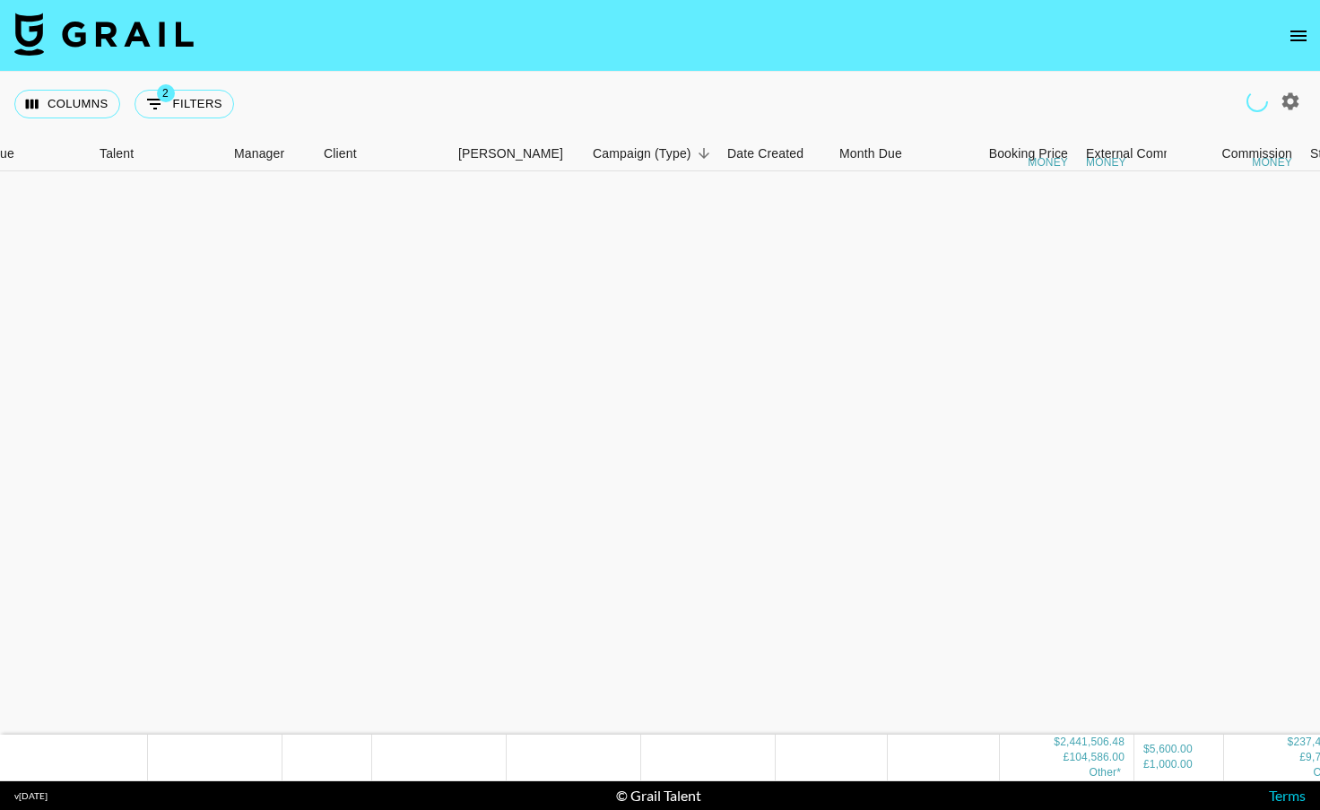 The width and height of the screenshot is (1320, 810). Describe the element at coordinates (704, 153) in the screenshot. I see `button: Sort` at that location.